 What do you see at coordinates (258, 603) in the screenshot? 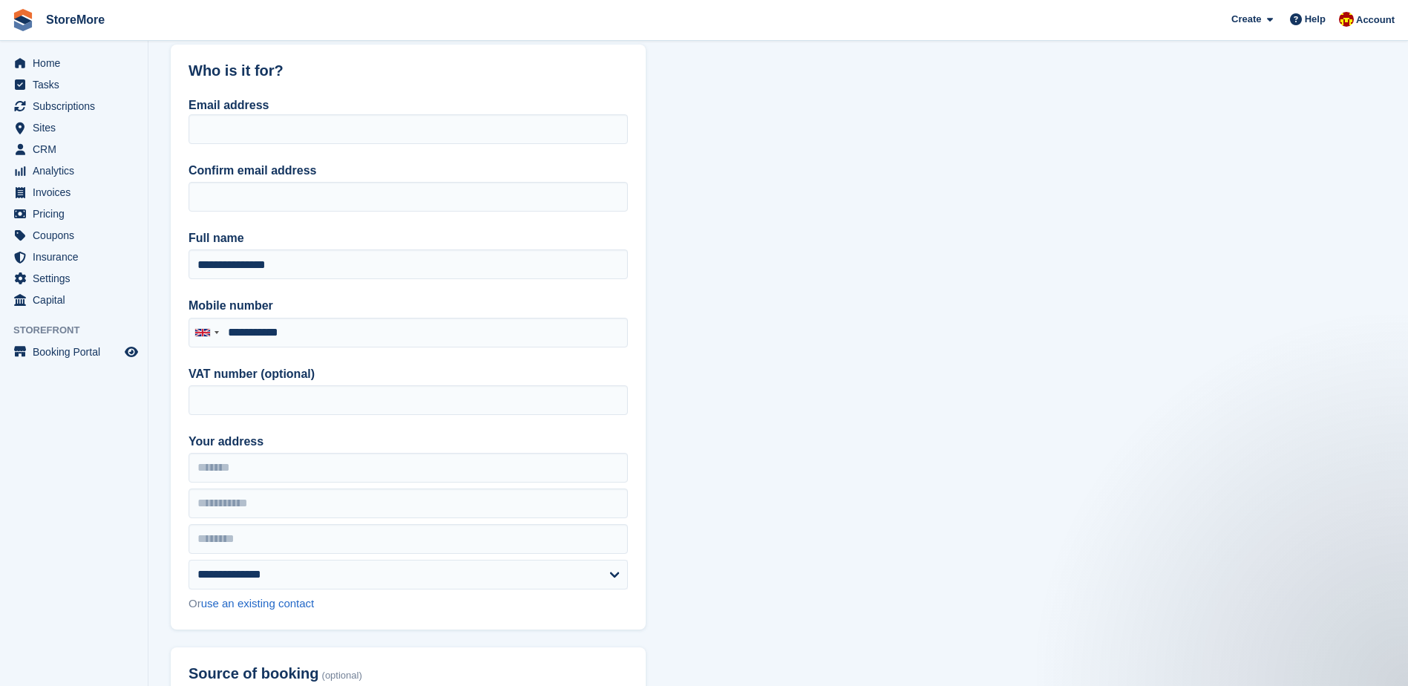
I see `a: use an existing contact` at bounding box center [258, 603].